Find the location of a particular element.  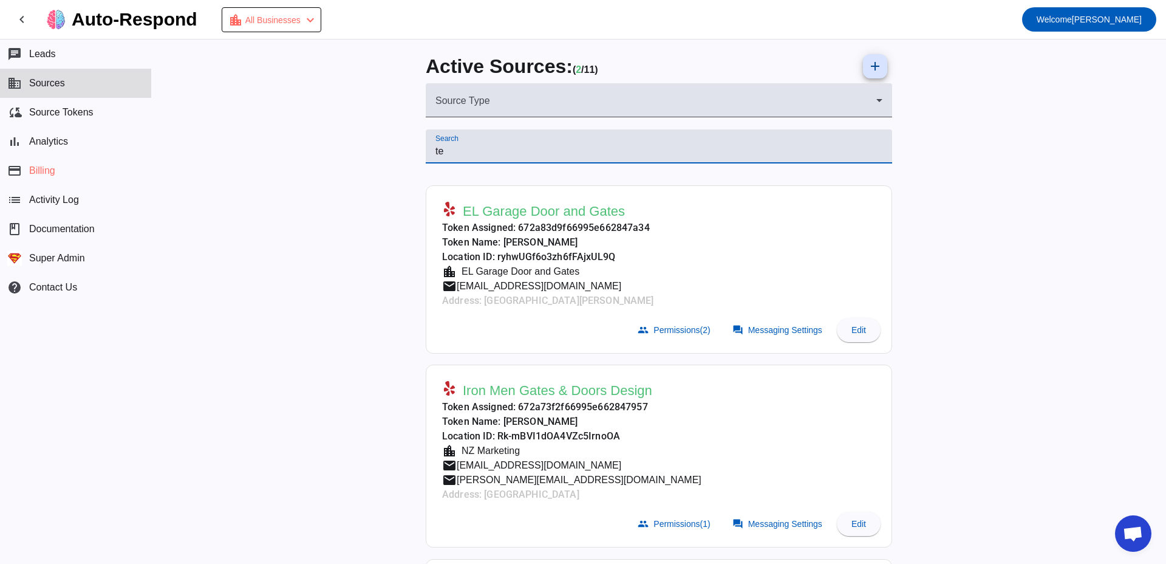

mat-card-subtitle: Token Assigned: 672a73f2f66995e662847957 is located at coordinates (571, 407).